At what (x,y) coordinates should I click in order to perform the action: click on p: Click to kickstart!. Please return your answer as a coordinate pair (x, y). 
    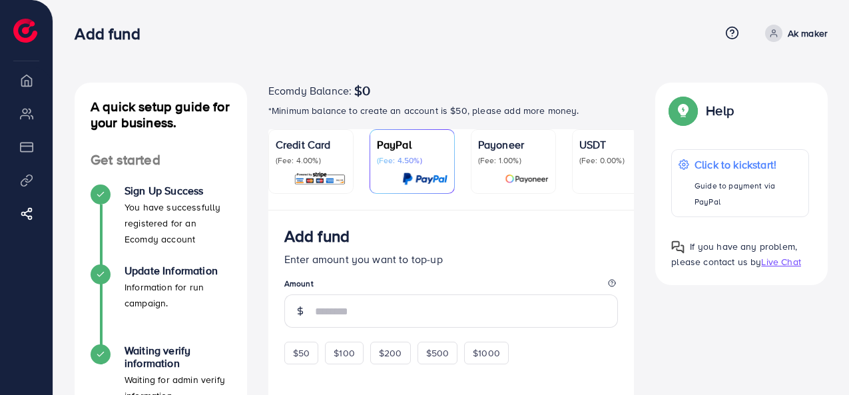
    Looking at the image, I should click on (748, 164).